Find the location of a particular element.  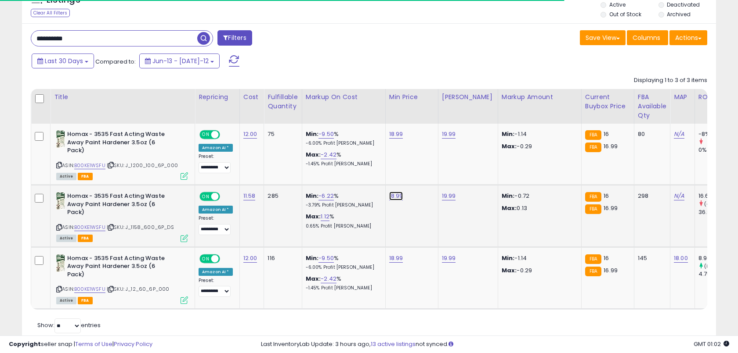

img: 41HbBxC3HfL._SL40_.jpg is located at coordinates (61, 263).